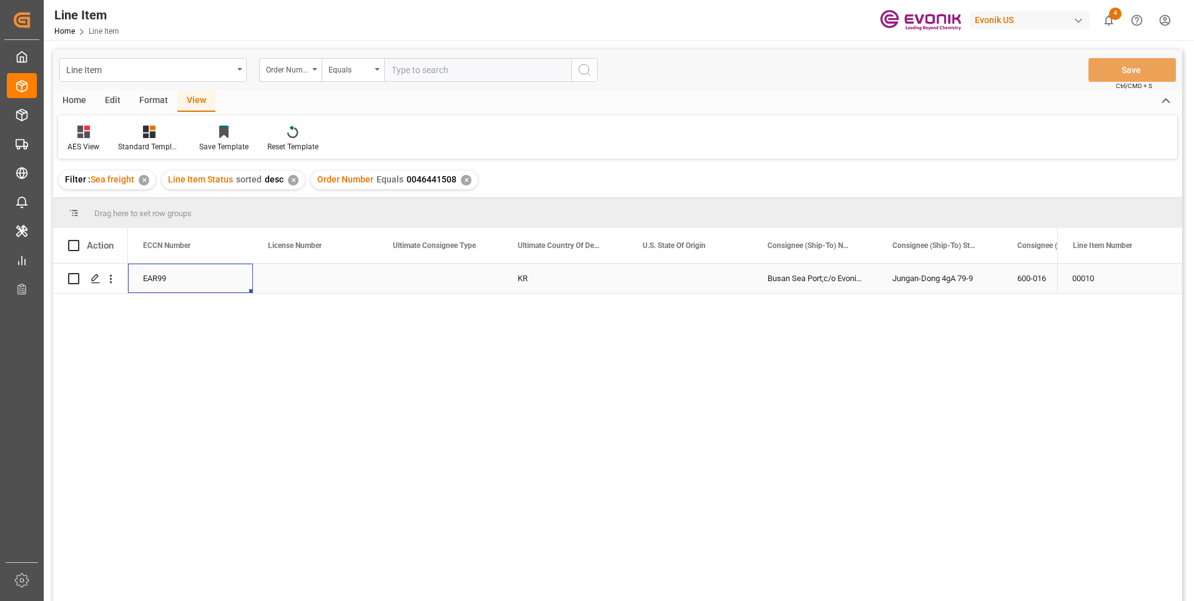  I want to click on div: KR, so click(565, 278).